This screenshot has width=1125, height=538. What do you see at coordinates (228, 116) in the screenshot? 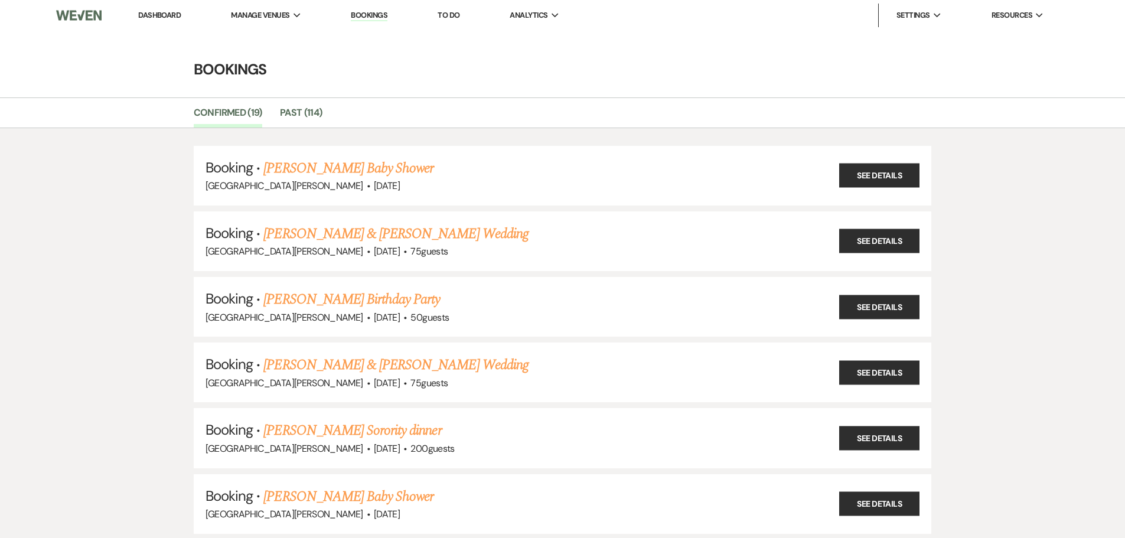
I see `a: Confirmed (19)` at bounding box center [228, 116].